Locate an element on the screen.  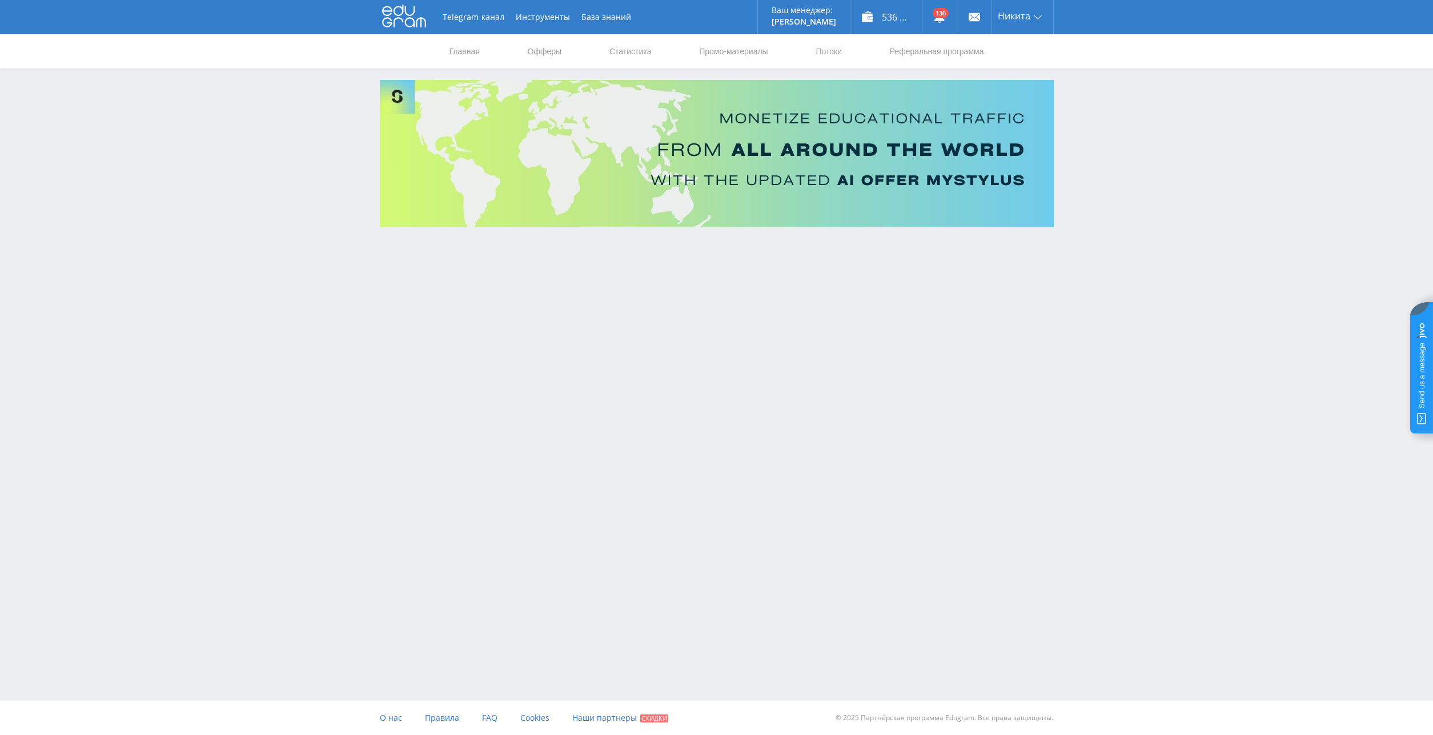
a: Реферальная программа is located at coordinates (937, 51).